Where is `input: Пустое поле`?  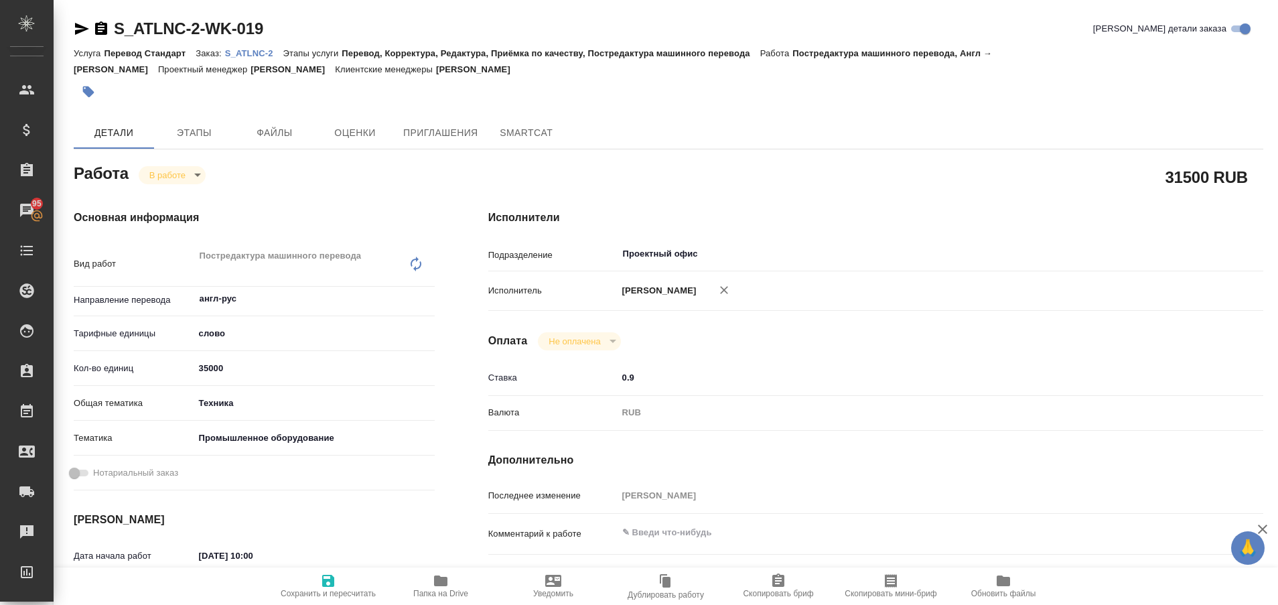 input: Пустое поле is located at coordinates (908, 495).